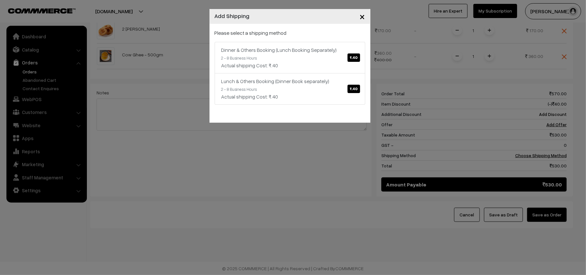 Image resolution: width=586 pixels, height=275 pixels. What do you see at coordinates (290, 81) in the screenshot?
I see `div: Lunch & Others Booking (Dinner Book separately)` at bounding box center [290, 81].